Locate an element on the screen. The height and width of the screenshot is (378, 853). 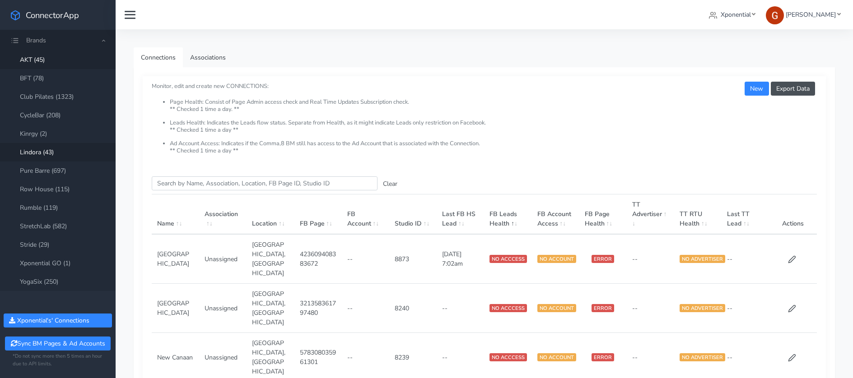
th: FB Account is located at coordinates (365, 214).